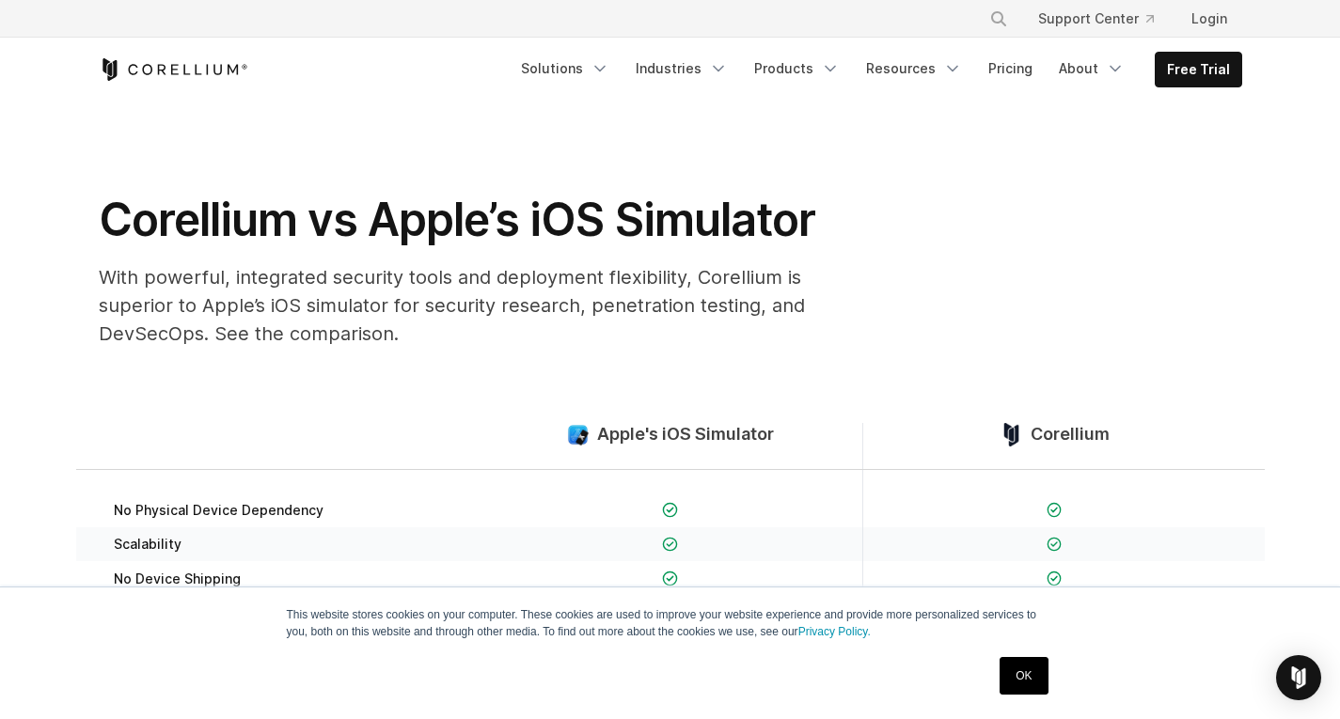  I want to click on a: Free Trial, so click(1198, 70).